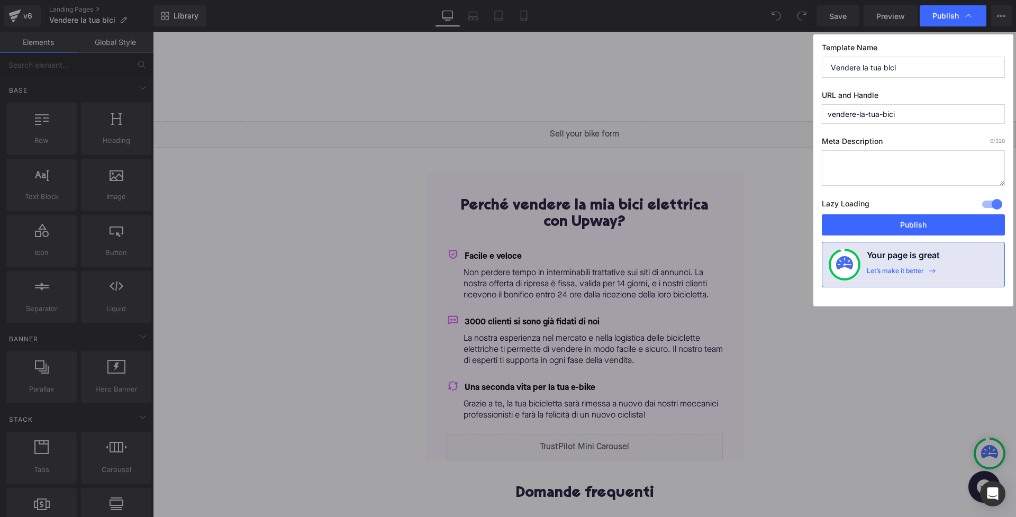  I want to click on h2: Domande frequenti, so click(432, 462).